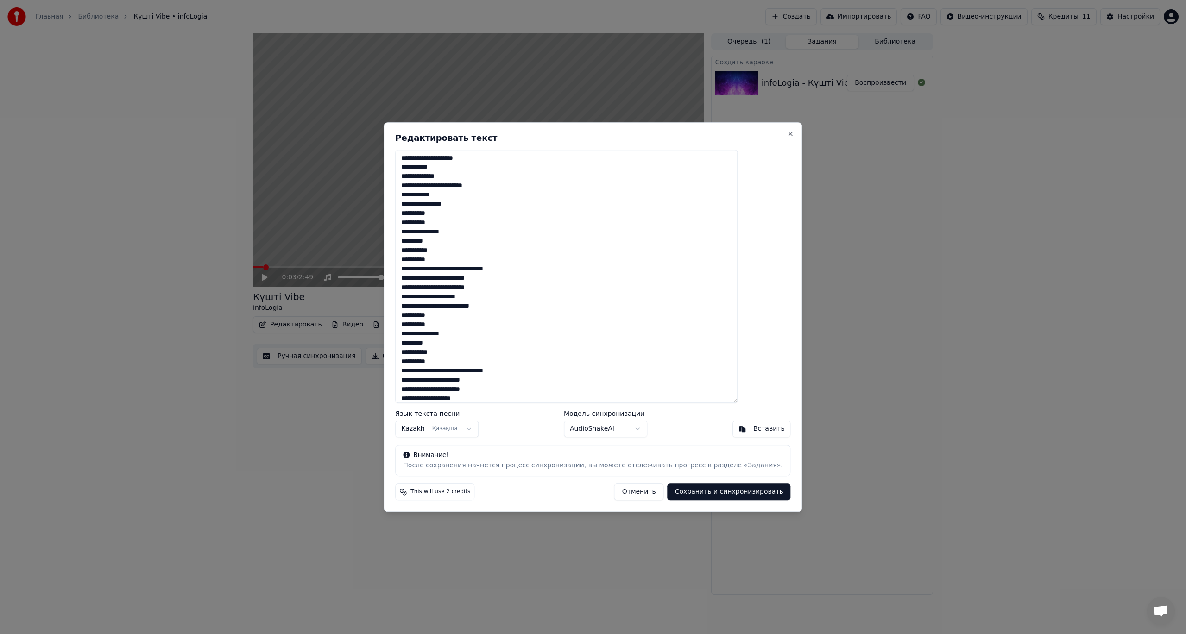  I want to click on div: После сохранения начнется процесс синхронизации, вы можете отслеживать прогресс в разделе «Задания»., so click(592, 465).